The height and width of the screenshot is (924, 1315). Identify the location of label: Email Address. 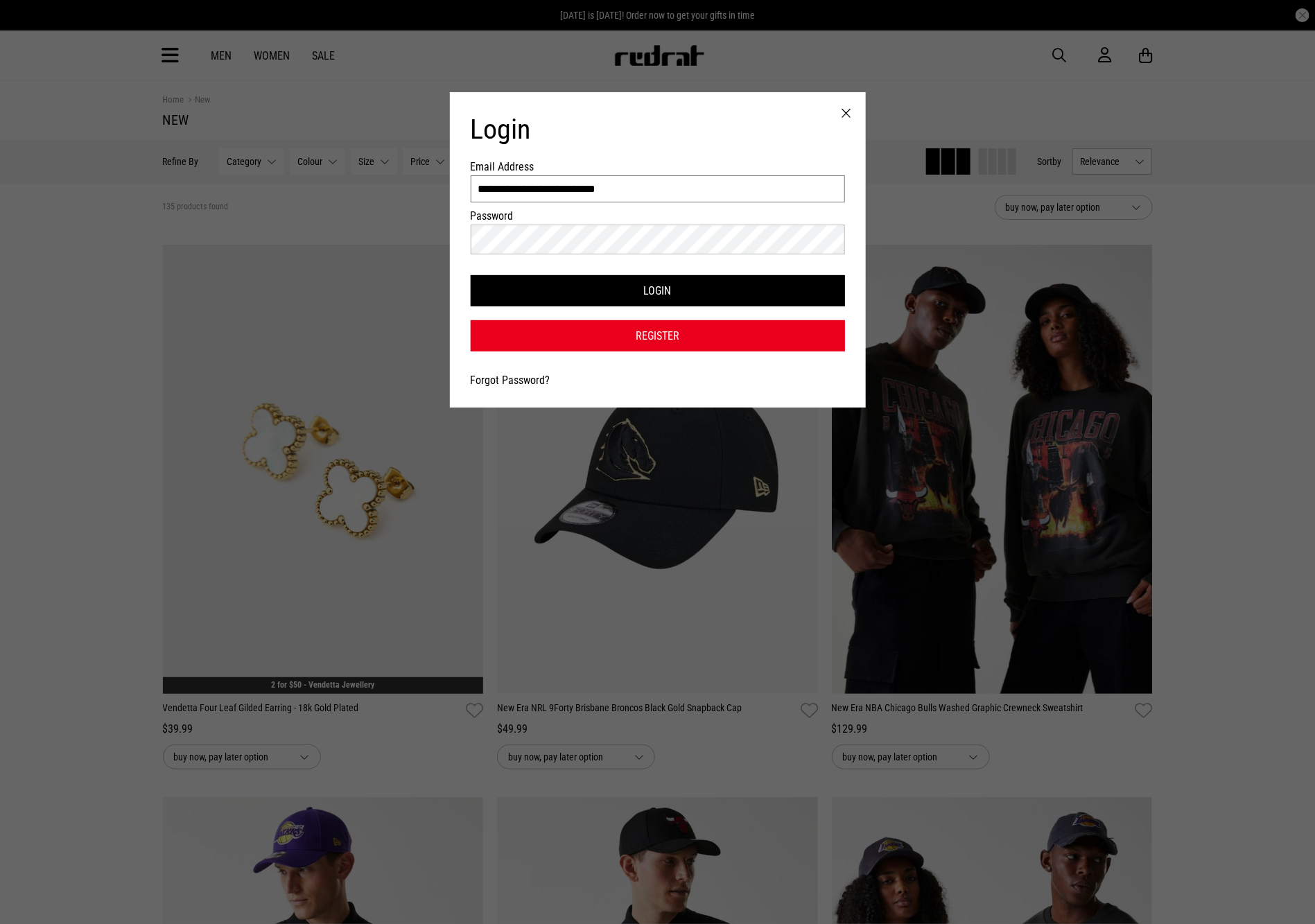
(508, 167).